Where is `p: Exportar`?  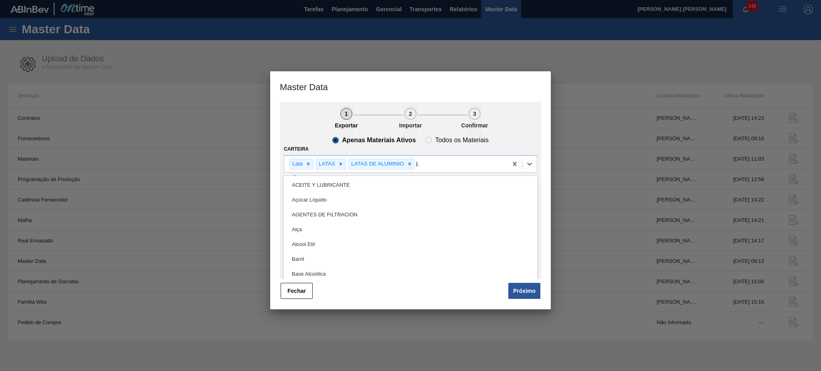 p: Exportar is located at coordinates (346, 125).